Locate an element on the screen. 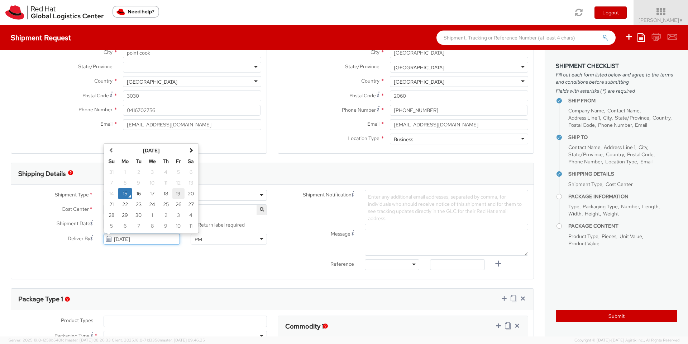 The height and width of the screenshot is (344, 688). td: 13 is located at coordinates (191, 183).